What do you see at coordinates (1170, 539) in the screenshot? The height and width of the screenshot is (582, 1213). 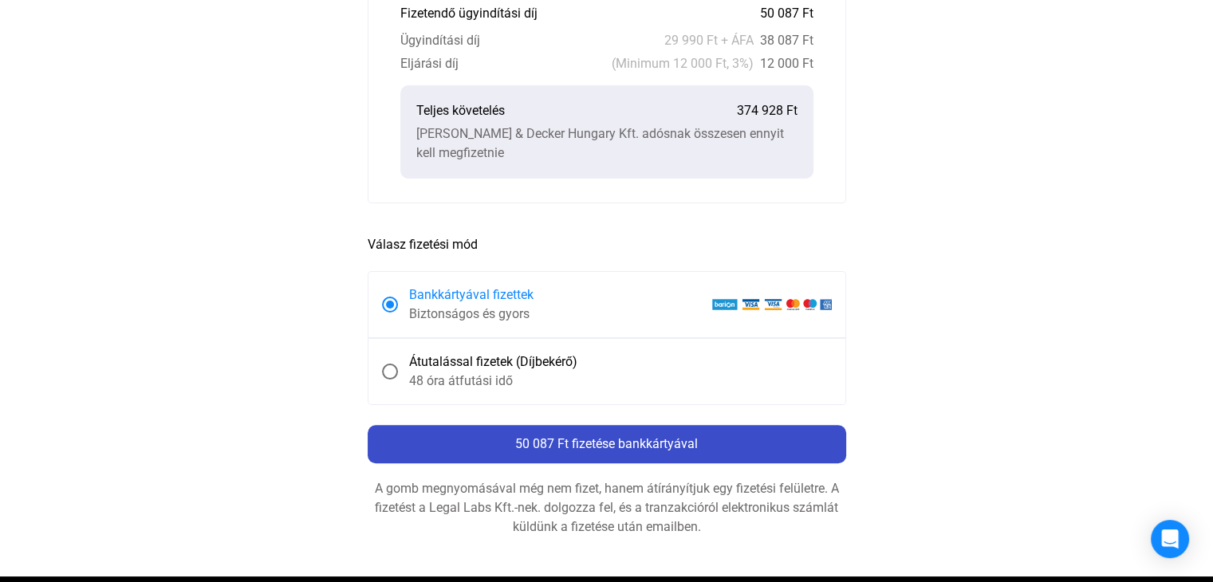 I see `div: Intercom Messenger megnyitása` at bounding box center [1170, 539].